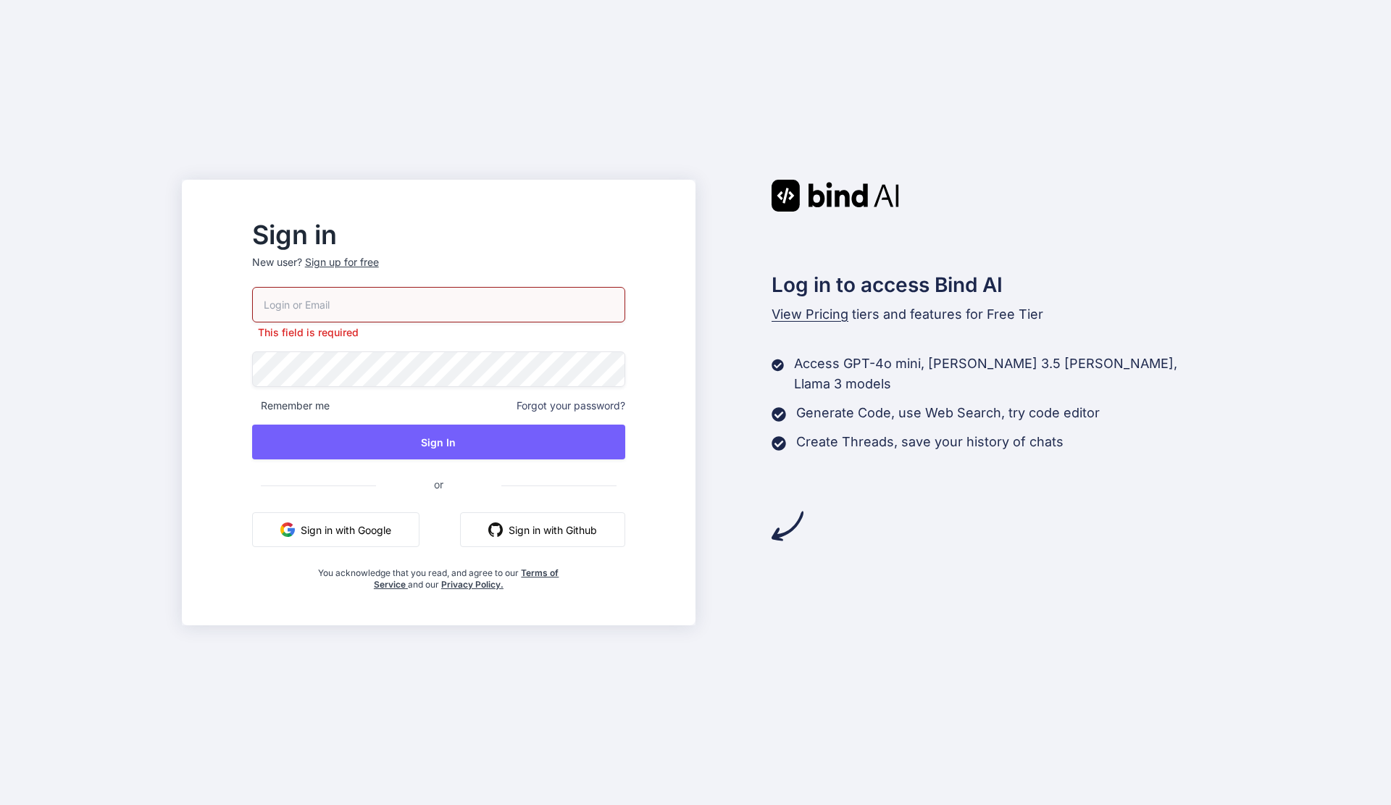 This screenshot has width=1391, height=805. What do you see at coordinates (467, 578) in the screenshot?
I see `a: Terms of Service` at bounding box center [467, 578].